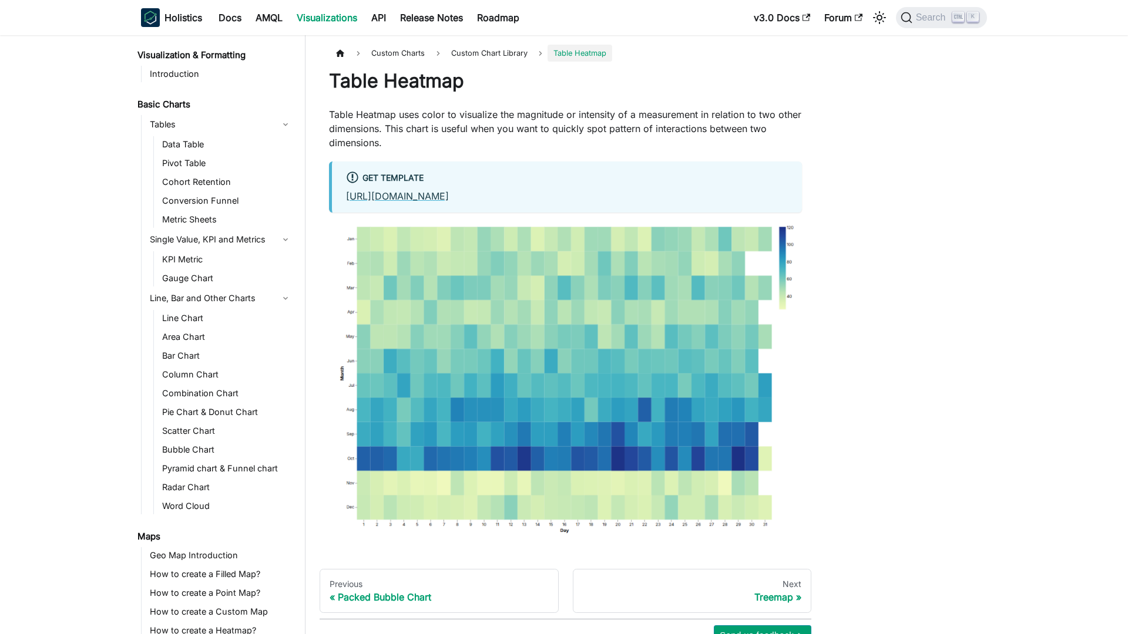 The width and height of the screenshot is (1128, 634). What do you see at coordinates (439, 585) in the screenshot?
I see `div: Previous` at bounding box center [439, 585].